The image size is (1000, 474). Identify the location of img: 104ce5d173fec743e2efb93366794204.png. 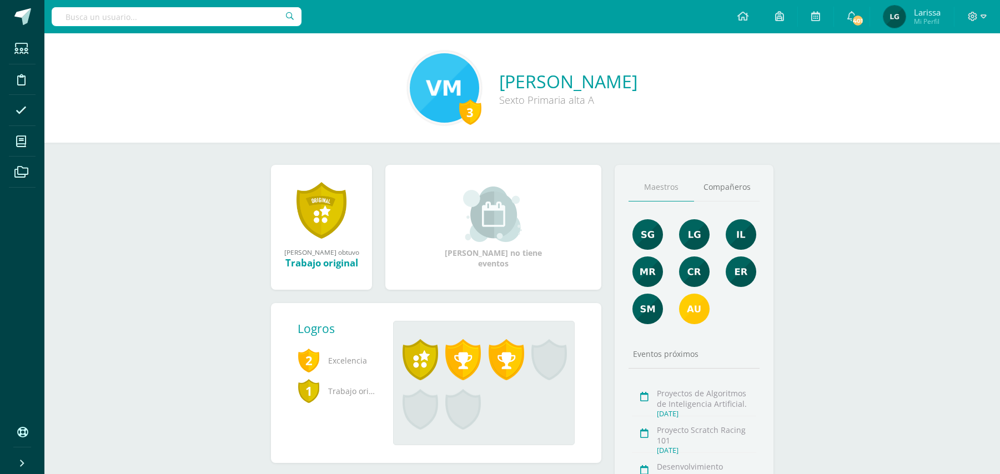
(694, 272).